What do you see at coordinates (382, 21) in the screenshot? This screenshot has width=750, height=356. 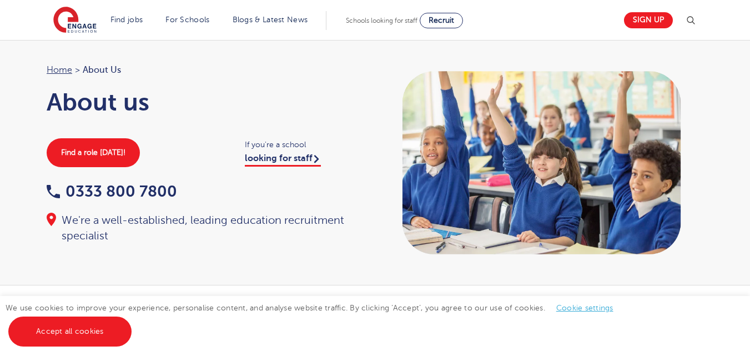 I see `span: Schools looking for staff` at bounding box center [382, 21].